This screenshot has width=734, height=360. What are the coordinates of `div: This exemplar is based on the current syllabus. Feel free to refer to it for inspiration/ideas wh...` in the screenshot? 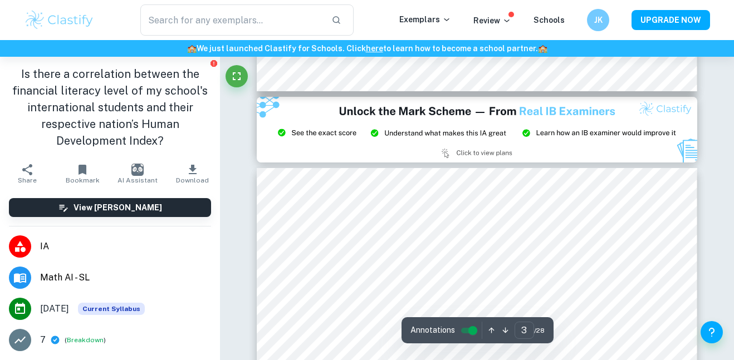 It's located at (111, 309).